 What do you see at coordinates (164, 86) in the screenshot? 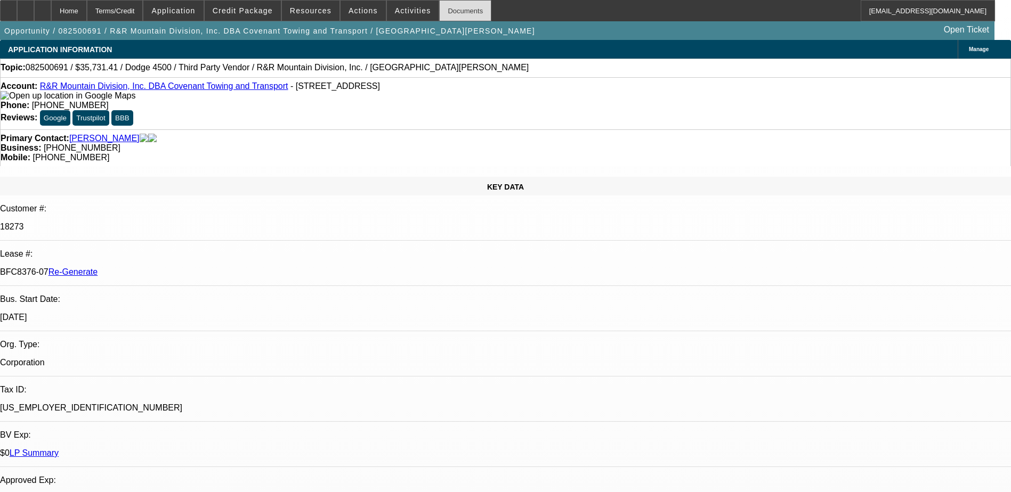
I see `a: R&R Mountain Division, Inc. DBA Covenant Towing and Transport` at bounding box center [164, 86].